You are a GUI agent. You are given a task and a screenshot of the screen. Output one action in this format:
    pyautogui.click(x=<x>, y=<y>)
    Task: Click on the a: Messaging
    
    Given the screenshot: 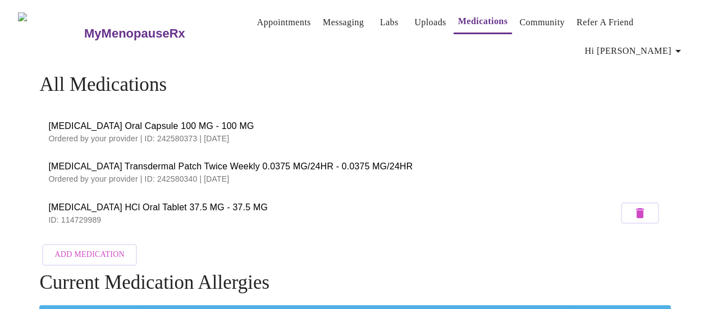 What is the action you would take?
    pyautogui.click(x=343, y=22)
    